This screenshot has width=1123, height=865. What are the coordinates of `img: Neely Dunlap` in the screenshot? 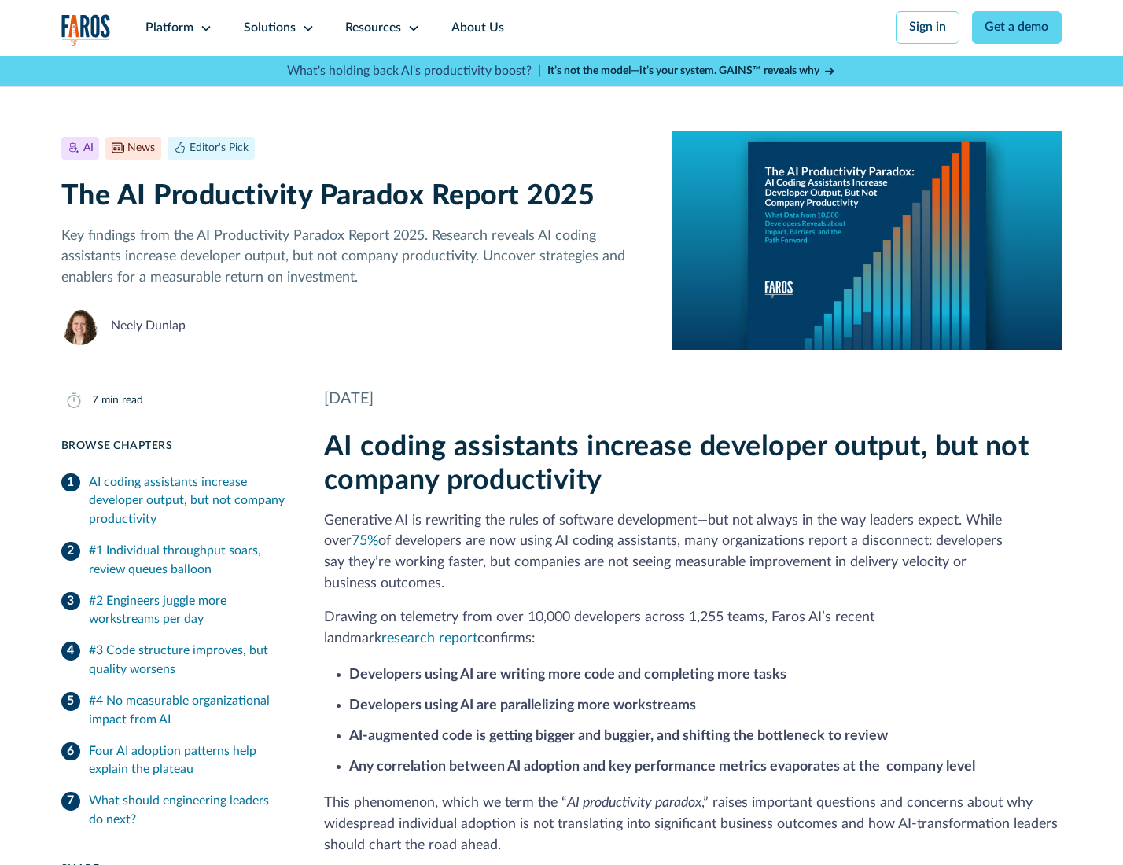 It's located at (80, 326).